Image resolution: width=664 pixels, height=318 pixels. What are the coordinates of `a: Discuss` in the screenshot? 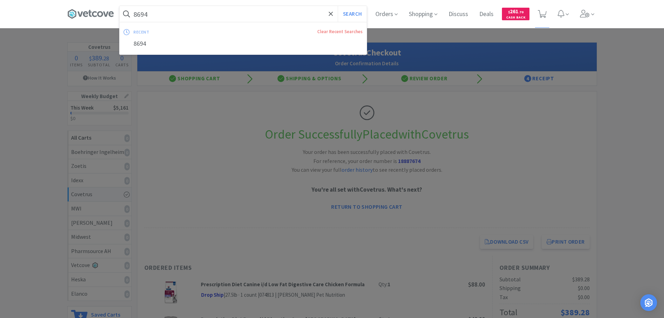 It's located at (458, 14).